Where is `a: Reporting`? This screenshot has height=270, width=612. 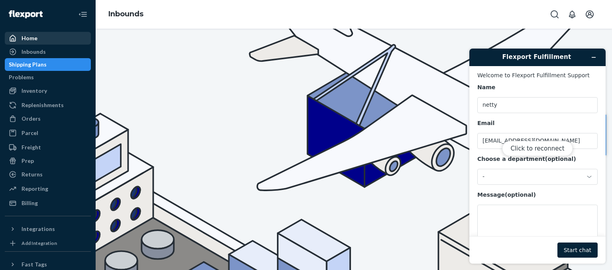 a: Reporting is located at coordinates (48, 189).